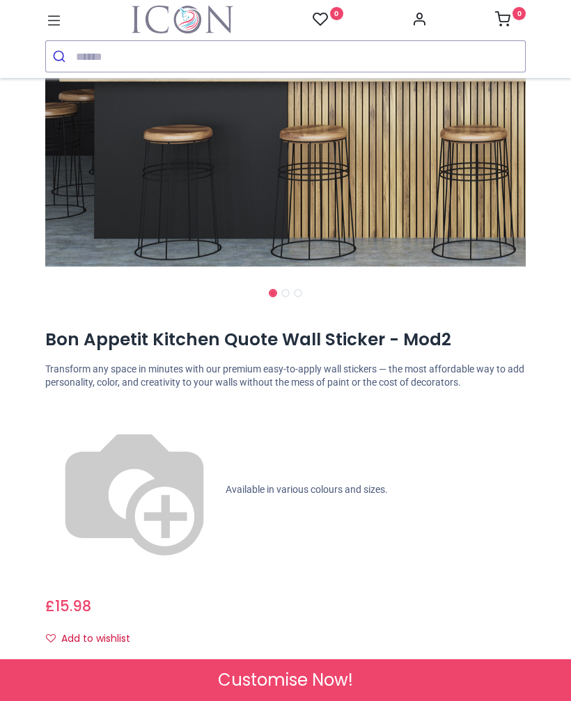 The height and width of the screenshot is (701, 571). What do you see at coordinates (51, 638) in the screenshot?
I see `i: Add to wishlist` at bounding box center [51, 638].